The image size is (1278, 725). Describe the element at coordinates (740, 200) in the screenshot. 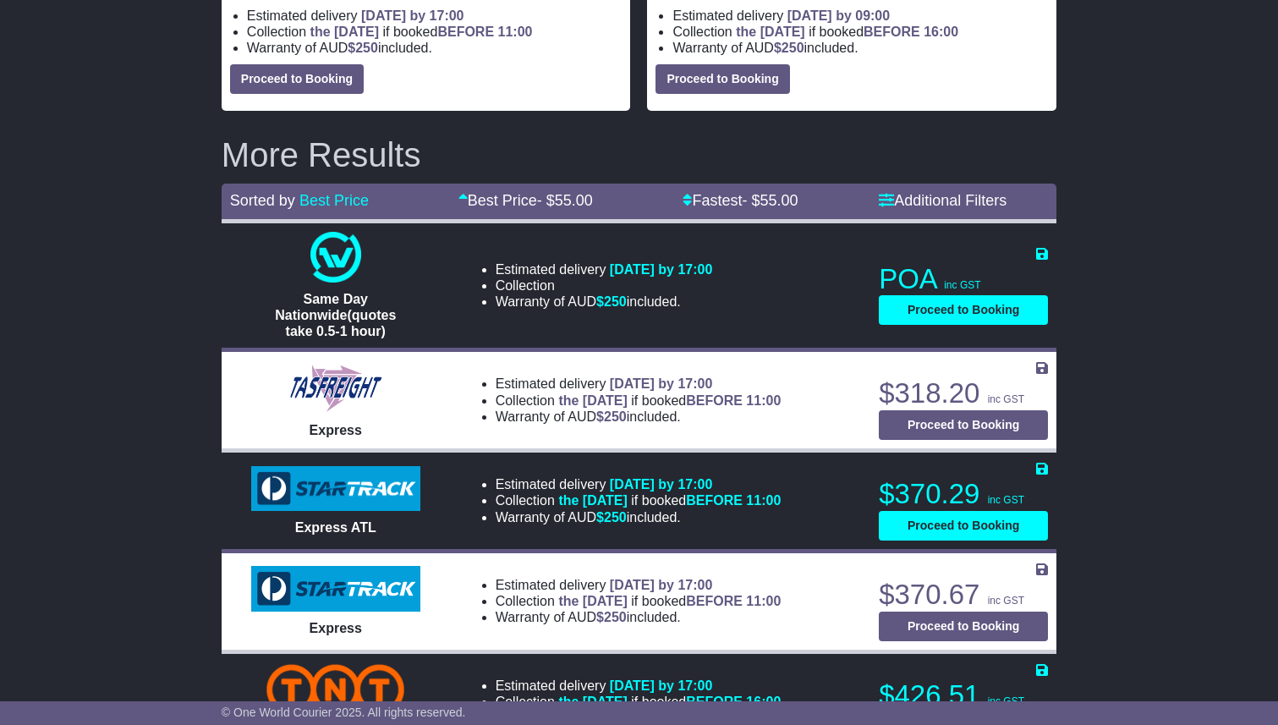

I see `a: Fastest- $55.00` at that location.